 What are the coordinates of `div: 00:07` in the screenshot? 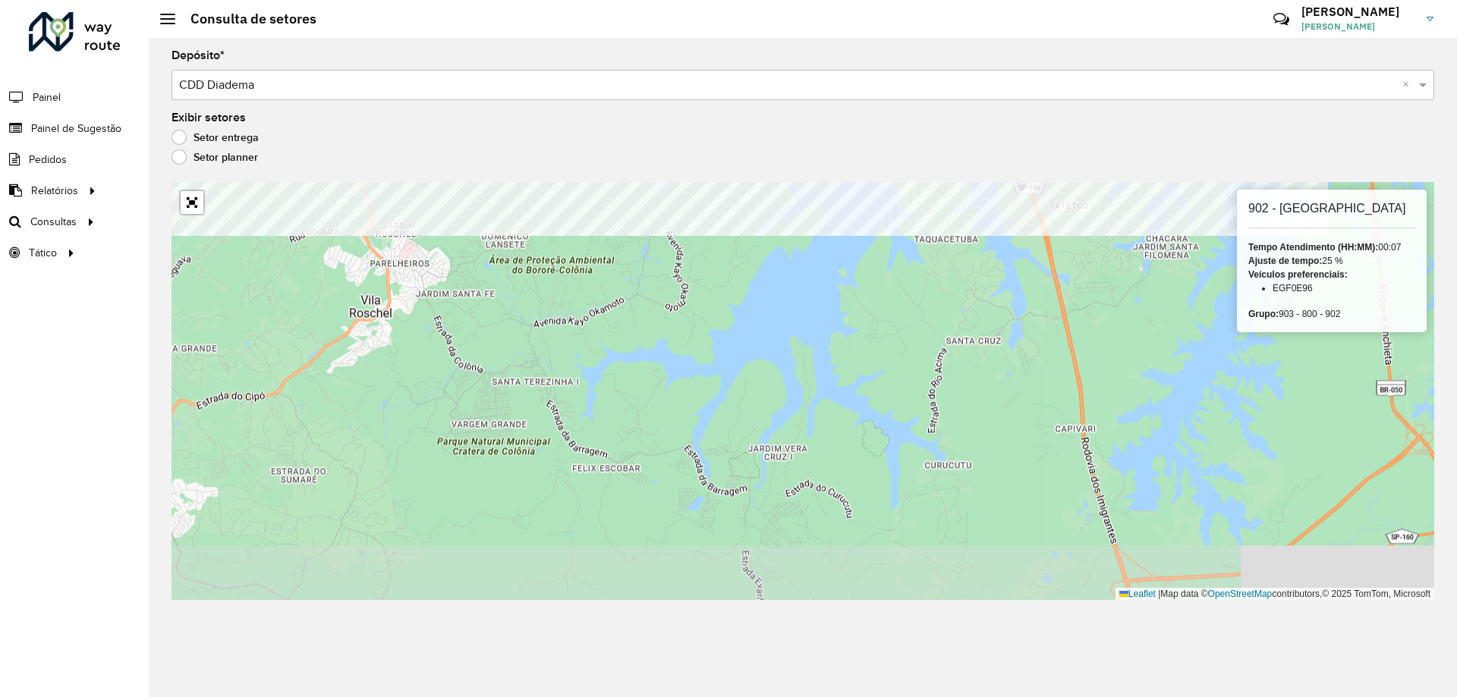 It's located at (1331, 247).